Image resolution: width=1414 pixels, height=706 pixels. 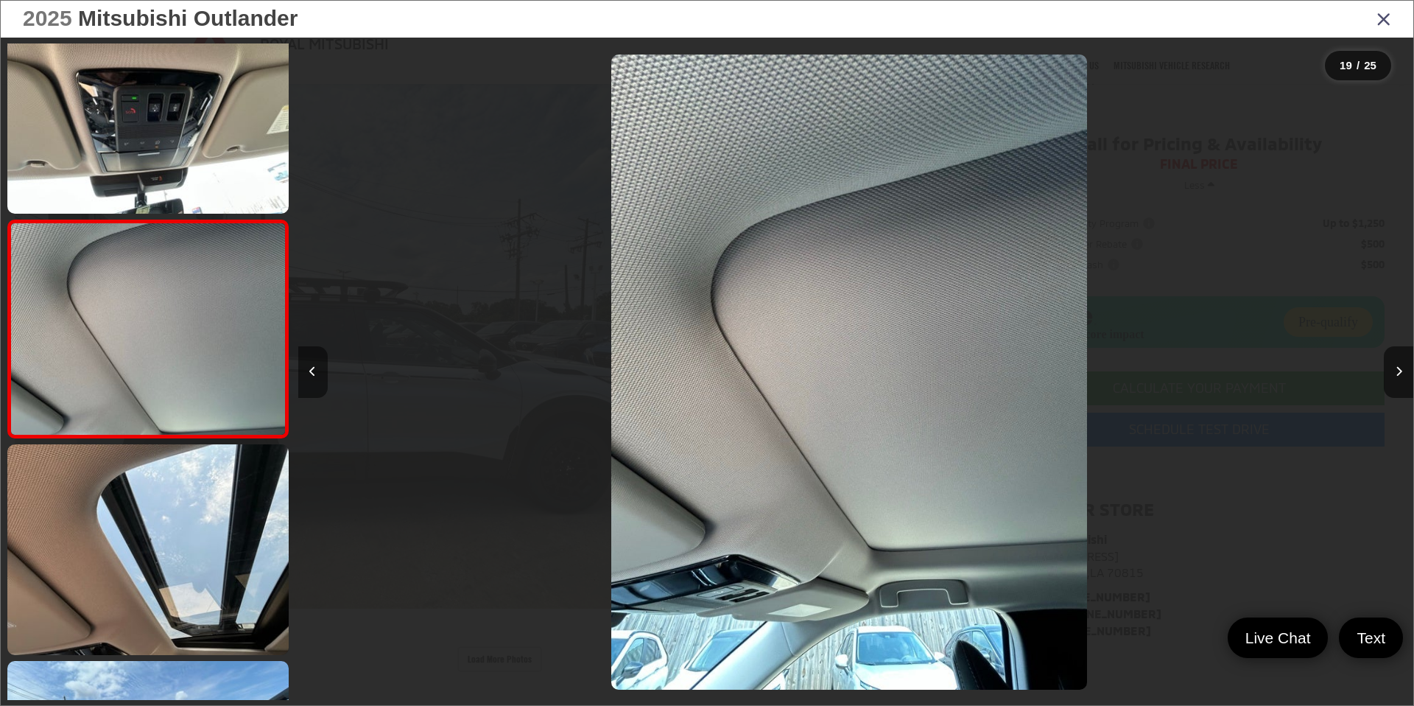 What do you see at coordinates (849, 372) in the screenshot?
I see `div: 2025 Mitsubishi Outlander Trail Edition 18` at bounding box center [849, 372].